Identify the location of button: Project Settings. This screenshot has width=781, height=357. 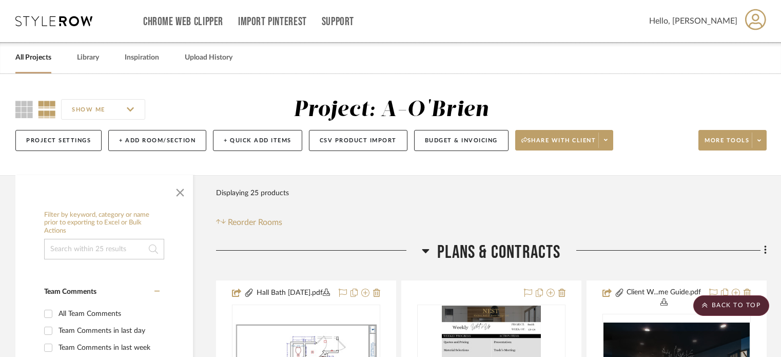
(59, 140).